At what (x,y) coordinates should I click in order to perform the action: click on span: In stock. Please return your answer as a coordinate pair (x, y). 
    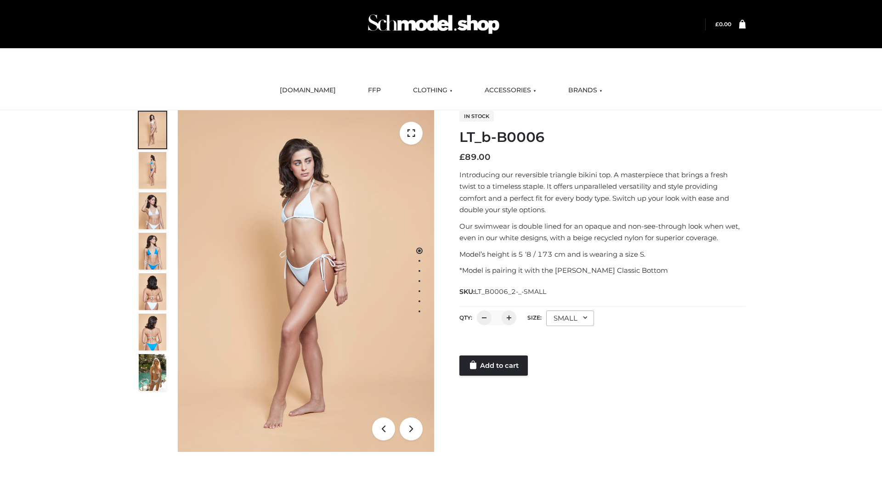
    Looking at the image, I should click on (476, 116).